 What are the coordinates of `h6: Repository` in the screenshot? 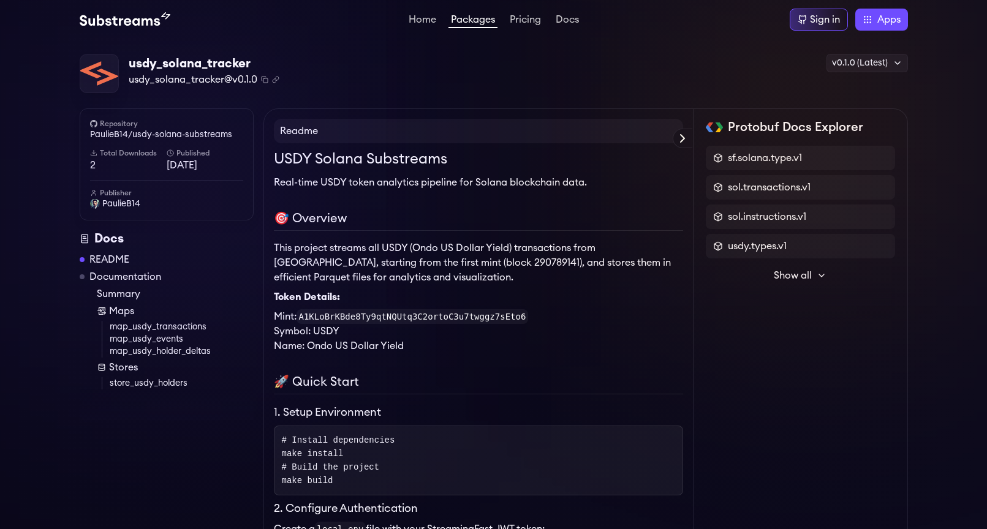 It's located at (167, 124).